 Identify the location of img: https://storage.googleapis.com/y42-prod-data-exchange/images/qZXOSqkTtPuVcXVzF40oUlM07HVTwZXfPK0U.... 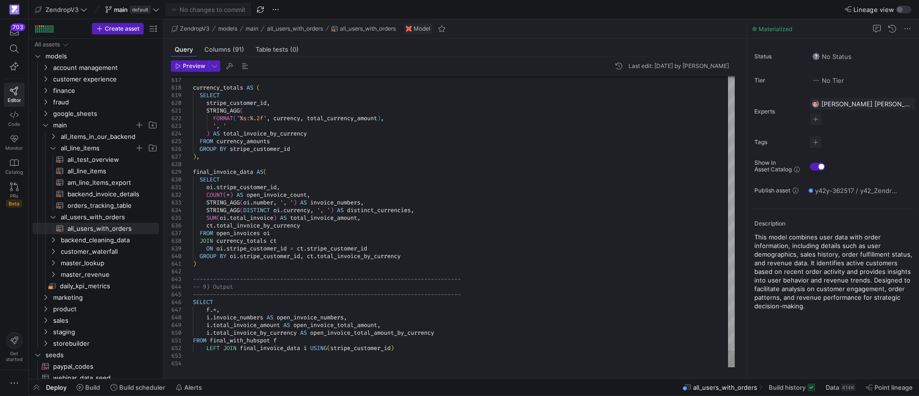
(14, 10).